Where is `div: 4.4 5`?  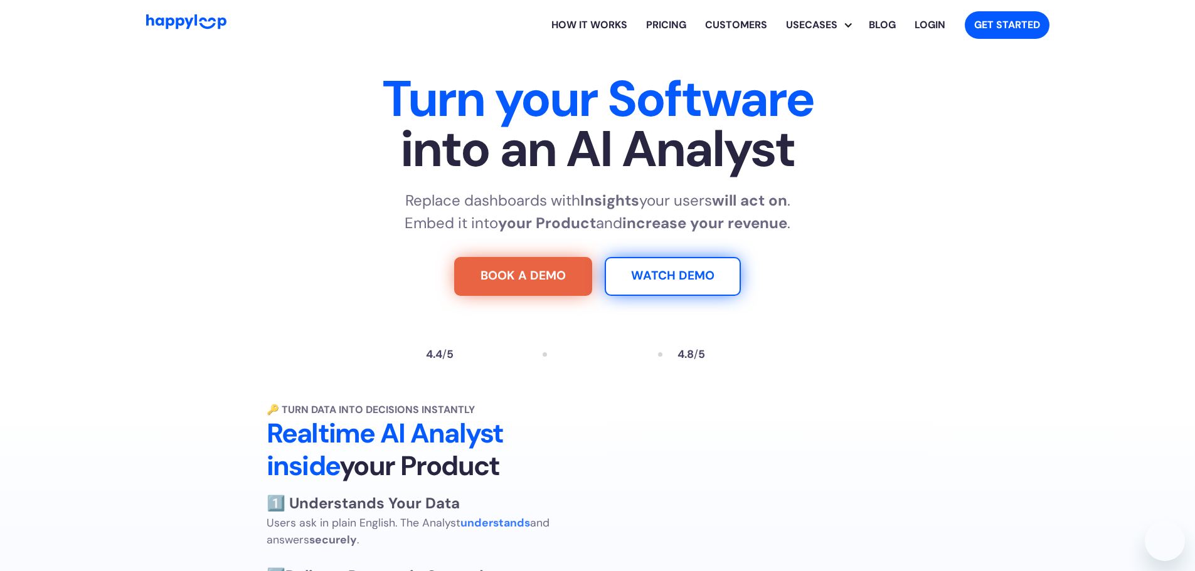 div: 4.4 5 is located at coordinates (440, 355).